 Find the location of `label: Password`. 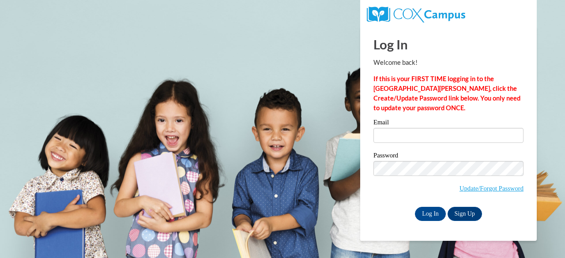

label: Password is located at coordinates (448, 157).